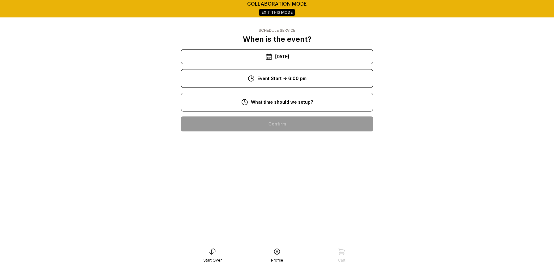  What do you see at coordinates (277, 30) in the screenshot?
I see `div: Schedule Service` at bounding box center [277, 30].